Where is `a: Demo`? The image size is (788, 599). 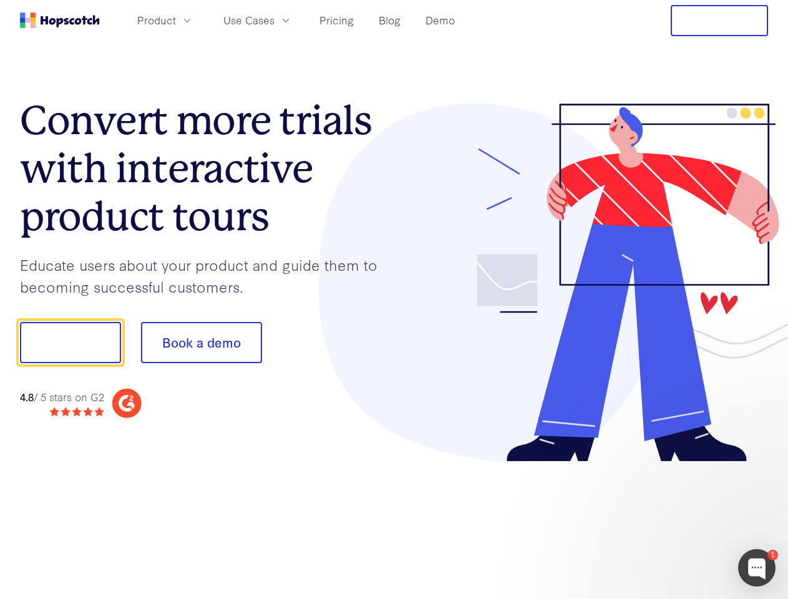
a: Demo is located at coordinates (440, 20).